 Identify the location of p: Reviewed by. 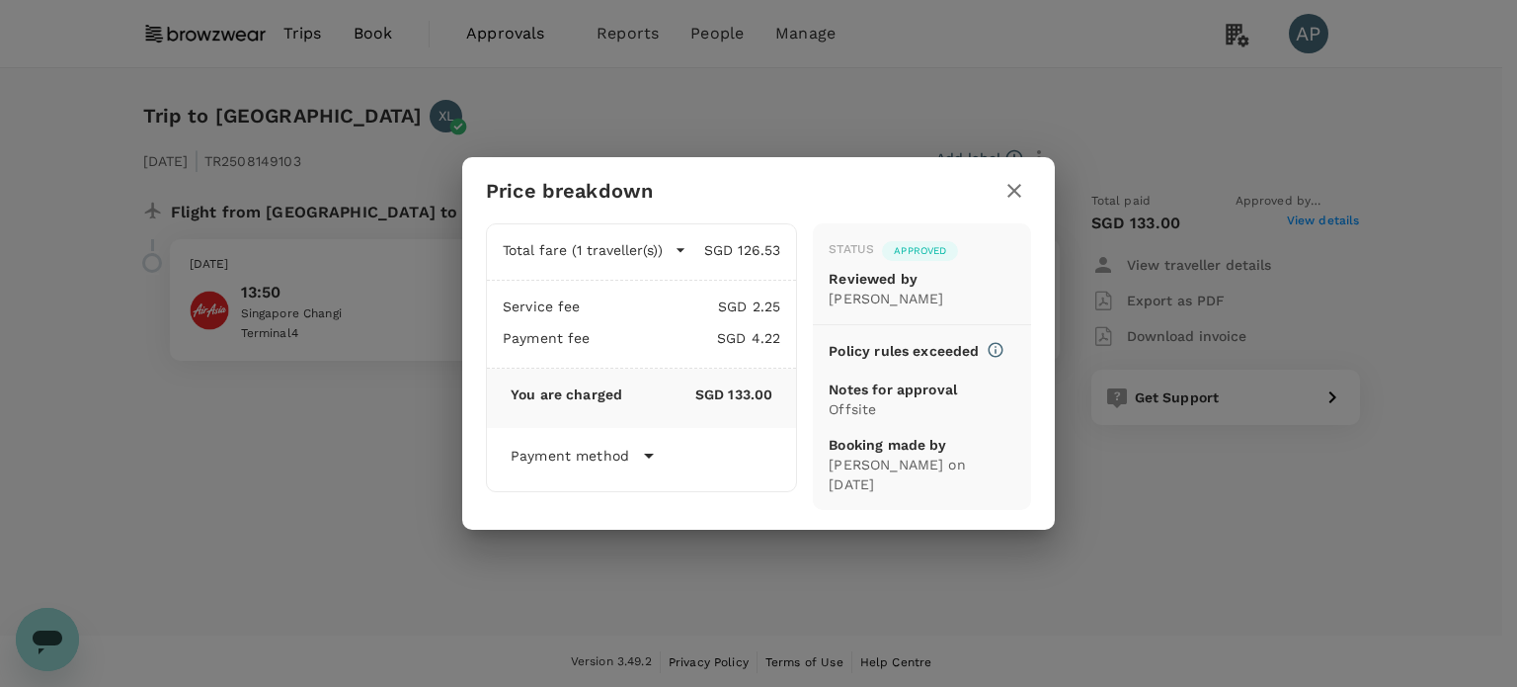
(922, 279).